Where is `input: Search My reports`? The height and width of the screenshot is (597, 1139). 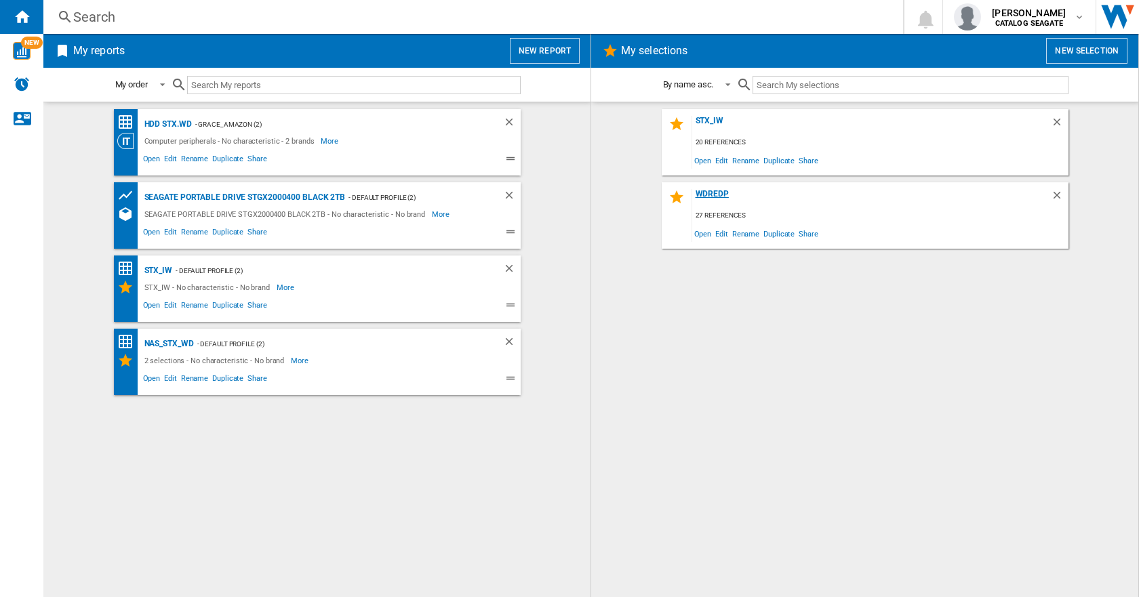 input: Search My reports is located at coordinates (354, 85).